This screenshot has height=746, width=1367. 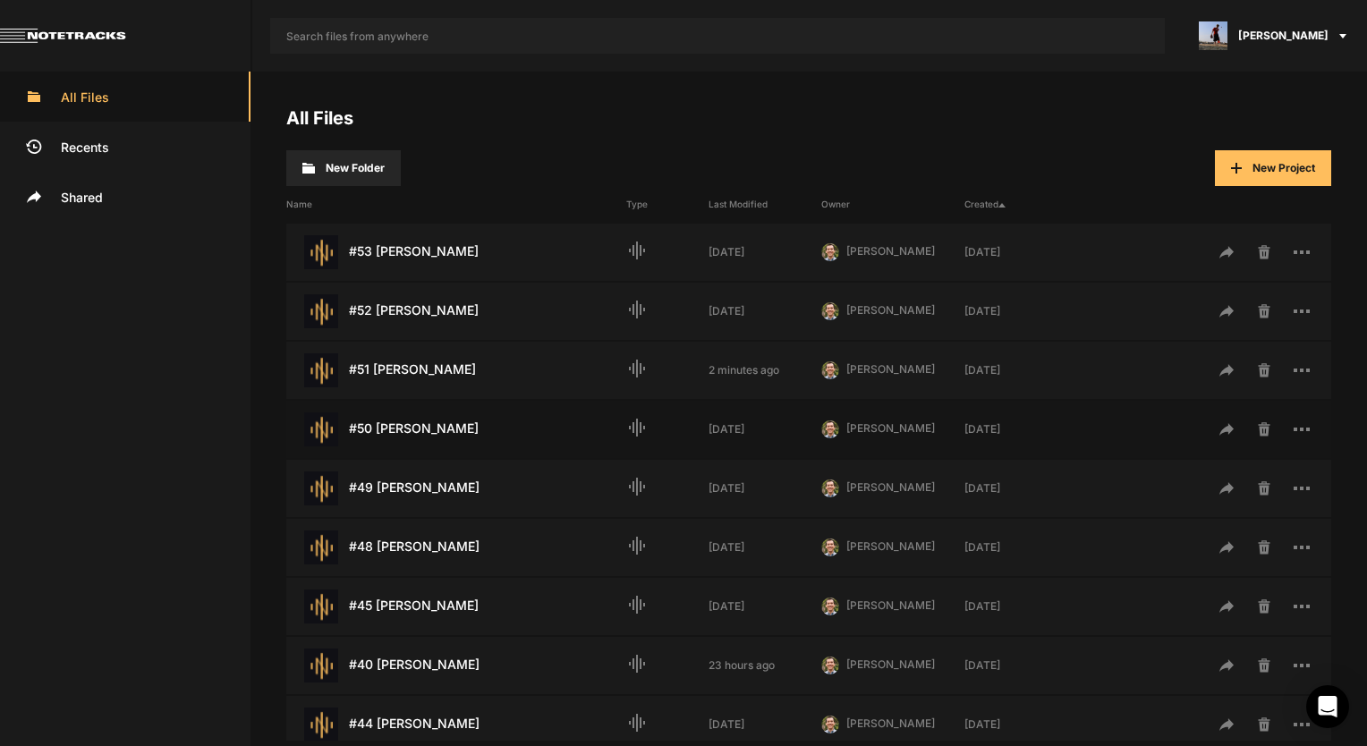 What do you see at coordinates (717, 36) in the screenshot?
I see `input: Search files from anywhere` at bounding box center [717, 36].